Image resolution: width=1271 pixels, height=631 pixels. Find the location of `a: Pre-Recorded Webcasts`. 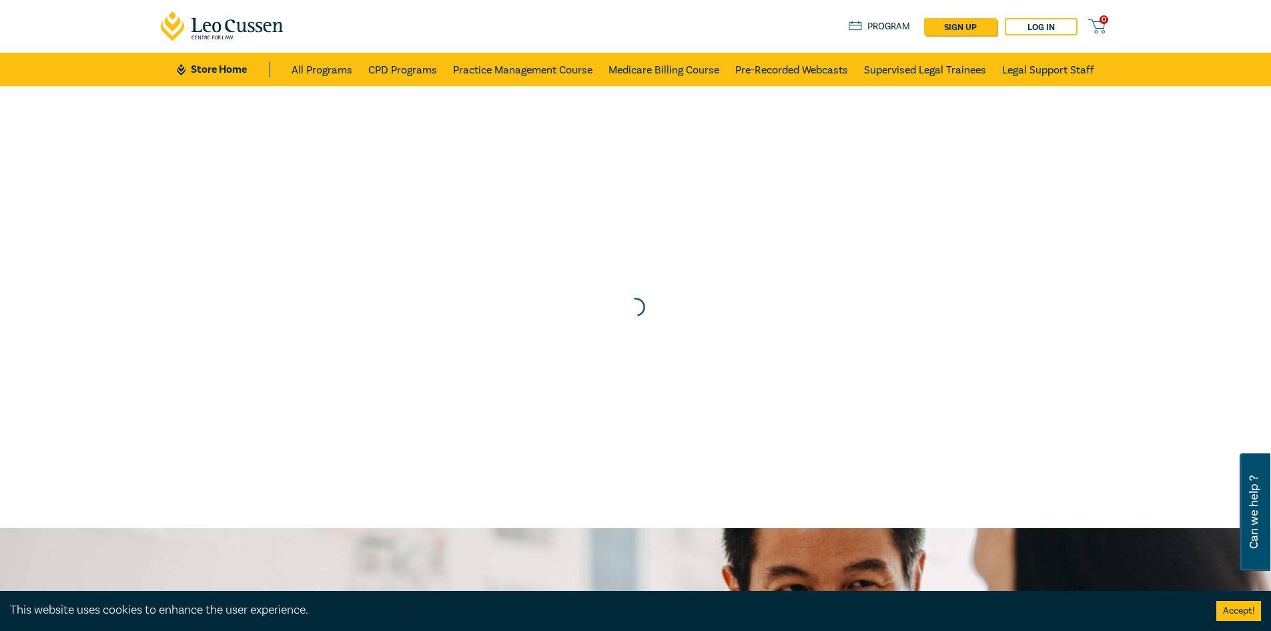

a: Pre-Recorded Webcasts is located at coordinates (792, 69).